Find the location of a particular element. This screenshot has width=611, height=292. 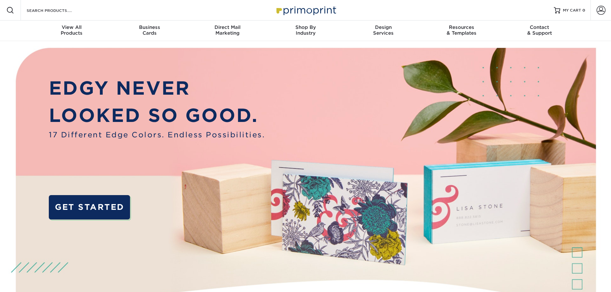

a: View AllProducts is located at coordinates (72, 31).